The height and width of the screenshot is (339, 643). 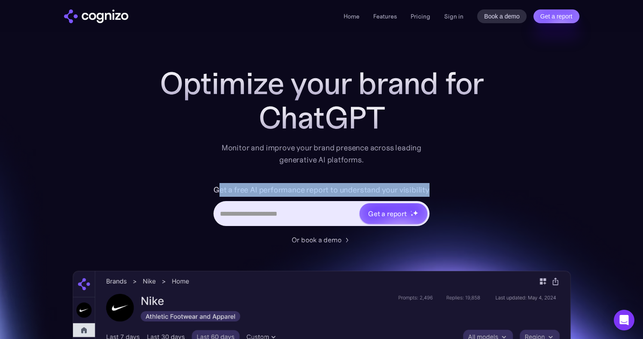 What do you see at coordinates (322, 240) in the screenshot?
I see `a: Or book a demo` at bounding box center [322, 240].